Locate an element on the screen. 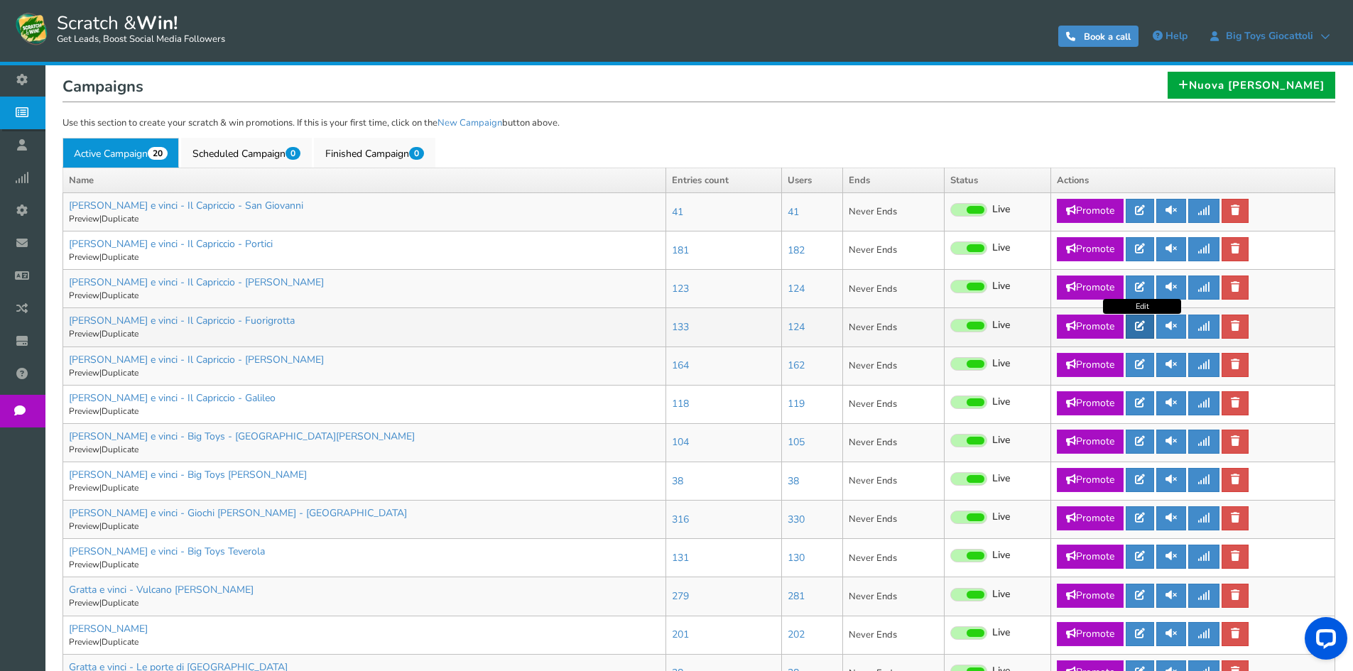 The height and width of the screenshot is (671, 1353). a: 281 is located at coordinates (796, 596).